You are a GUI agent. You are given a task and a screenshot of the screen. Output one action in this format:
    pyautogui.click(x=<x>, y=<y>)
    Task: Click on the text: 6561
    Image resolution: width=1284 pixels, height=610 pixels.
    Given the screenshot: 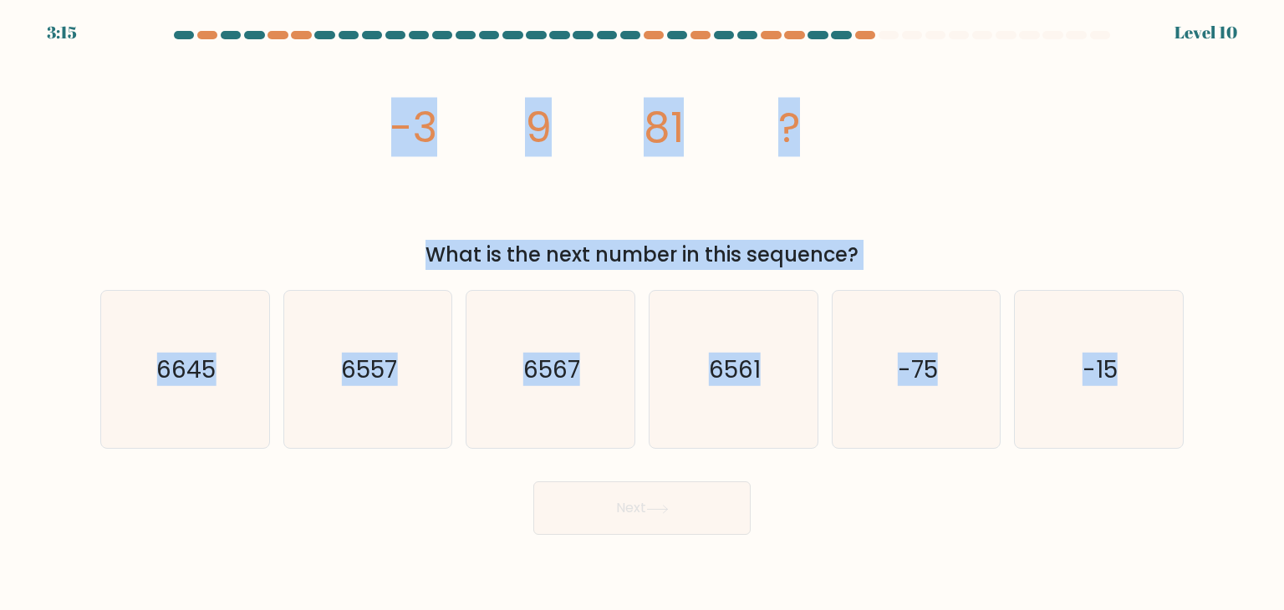 What is the action you would take?
    pyautogui.click(x=735, y=370)
    